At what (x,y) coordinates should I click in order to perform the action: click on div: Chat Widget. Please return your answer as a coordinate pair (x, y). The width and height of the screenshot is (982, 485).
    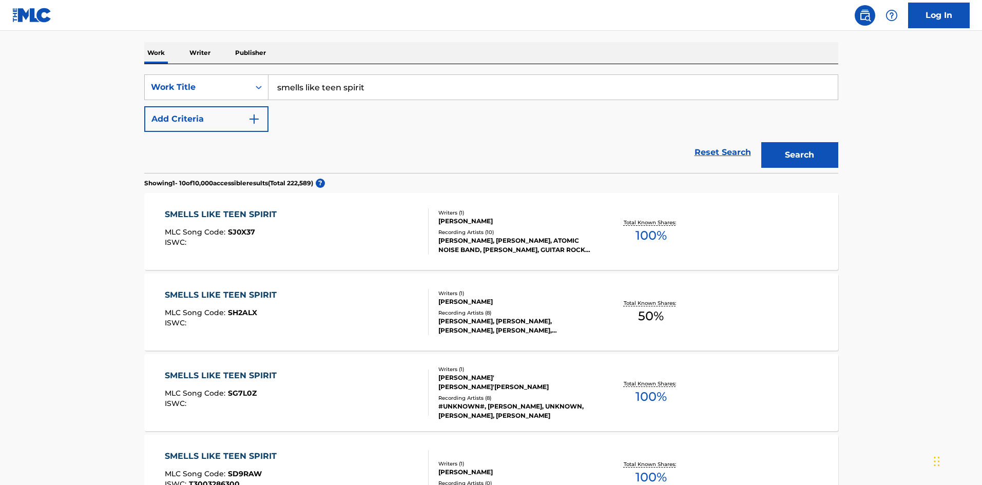
    Looking at the image, I should click on (956, 460).